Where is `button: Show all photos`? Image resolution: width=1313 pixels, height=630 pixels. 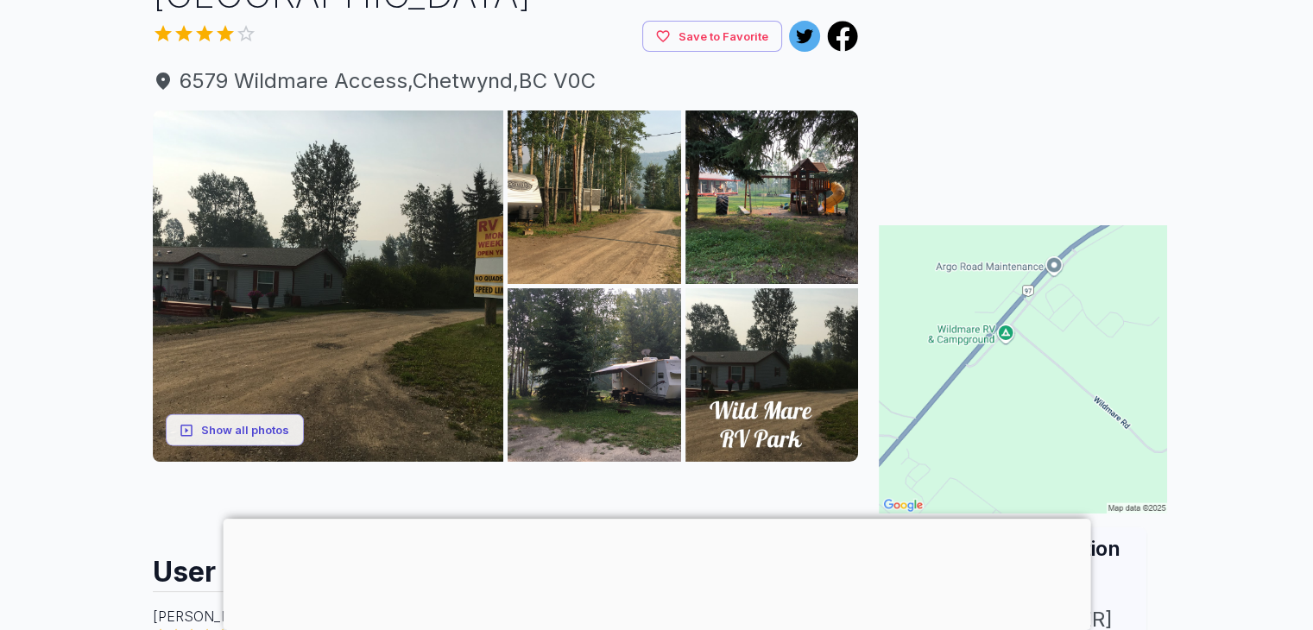
button: Show all photos is located at coordinates (235, 430).